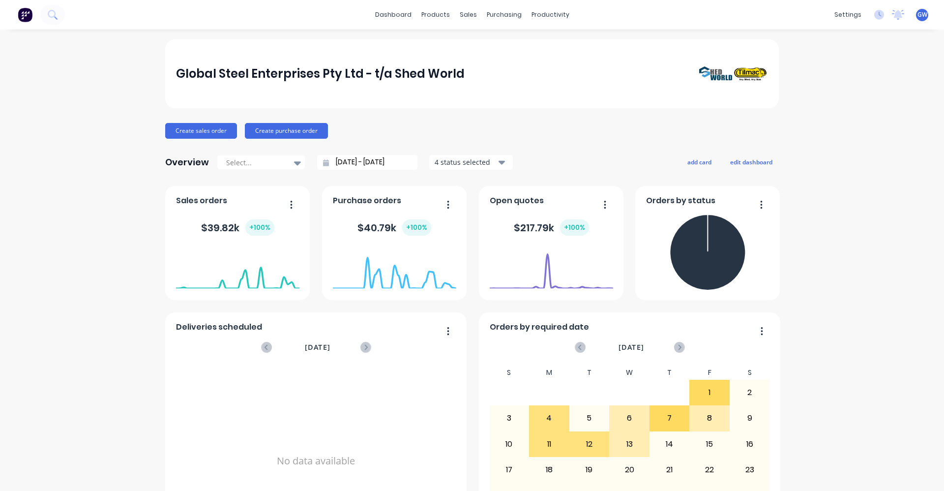 This screenshot has height=491, width=944. What do you see at coordinates (590, 470) in the screenshot?
I see `div: 19` at bounding box center [590, 470].